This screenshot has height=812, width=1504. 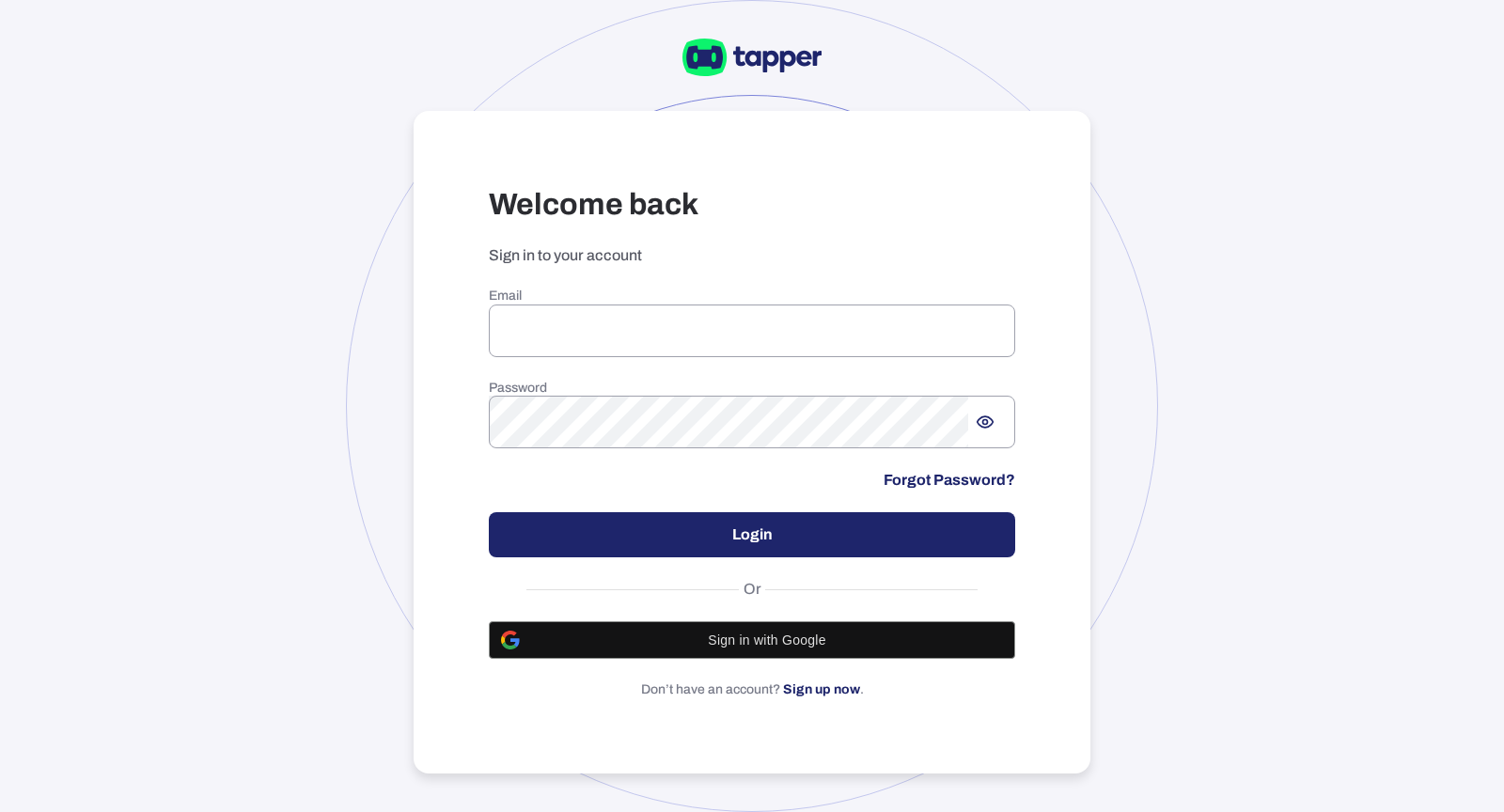 What do you see at coordinates (766, 639) in the screenshot?
I see `span: Sign in with Google` at bounding box center [766, 639].